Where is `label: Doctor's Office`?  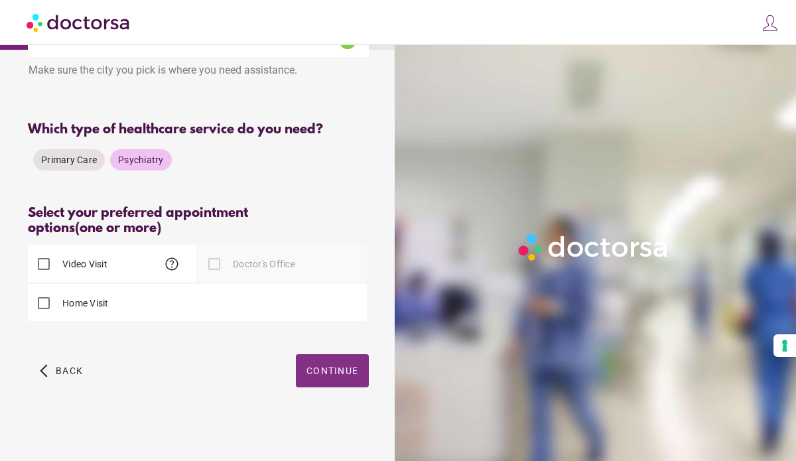
label: Doctor's Office is located at coordinates (263, 264).